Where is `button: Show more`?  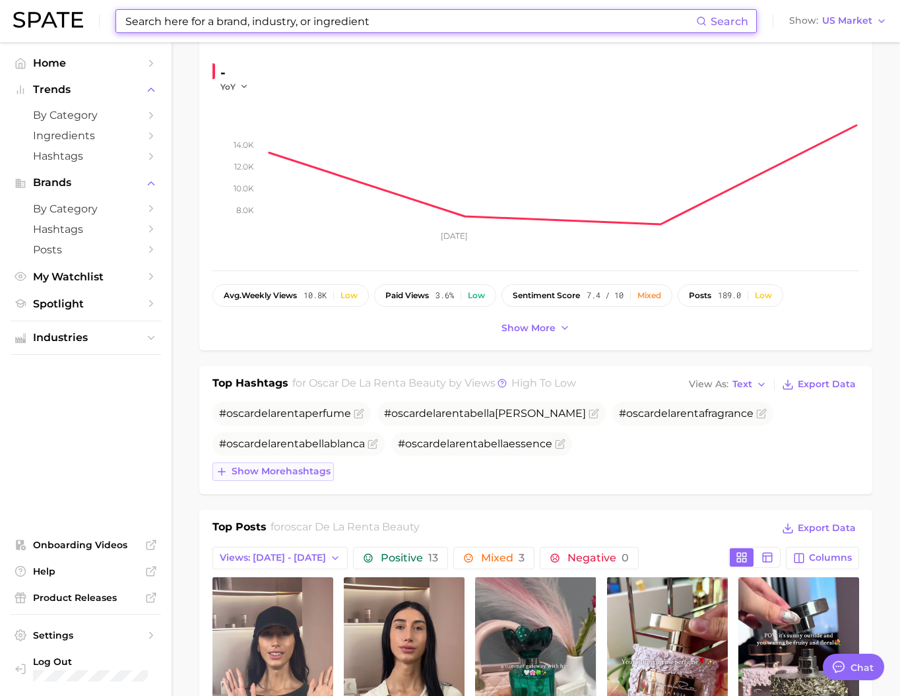 button: Show more is located at coordinates (536, 328).